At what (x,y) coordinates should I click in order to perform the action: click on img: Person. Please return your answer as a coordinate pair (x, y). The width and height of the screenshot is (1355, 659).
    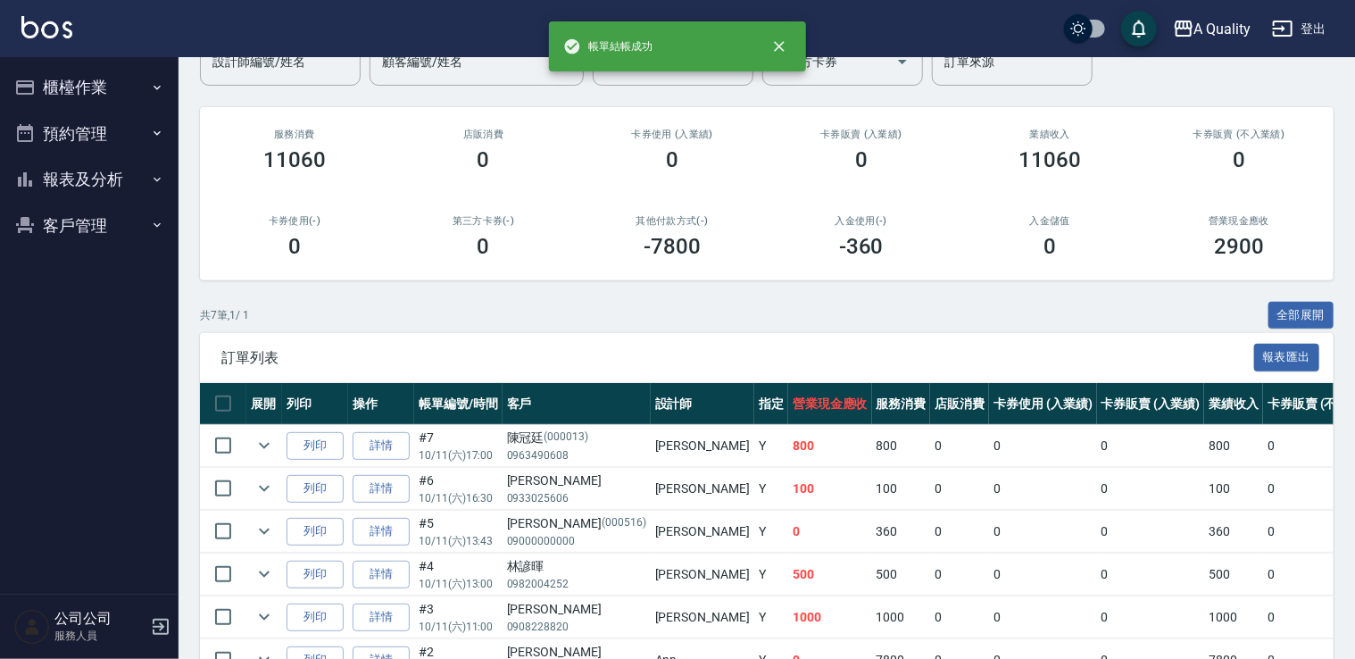
    Looking at the image, I should click on (32, 627).